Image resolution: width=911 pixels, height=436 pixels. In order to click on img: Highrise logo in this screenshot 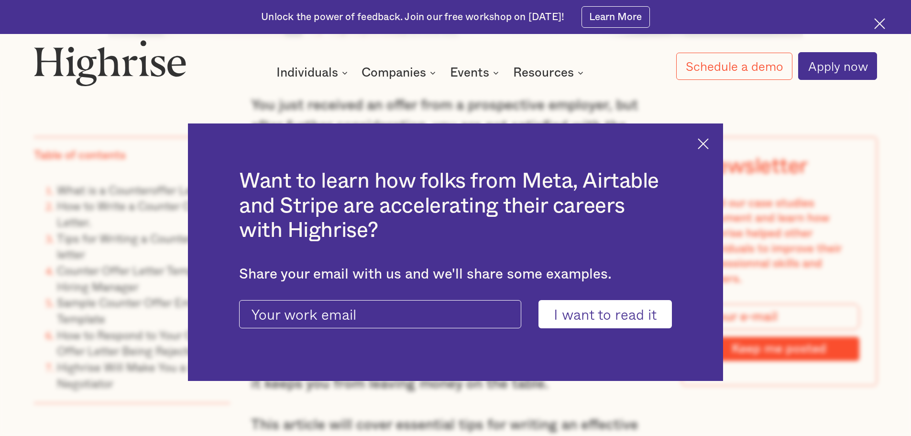, I will do `click(110, 63)`.